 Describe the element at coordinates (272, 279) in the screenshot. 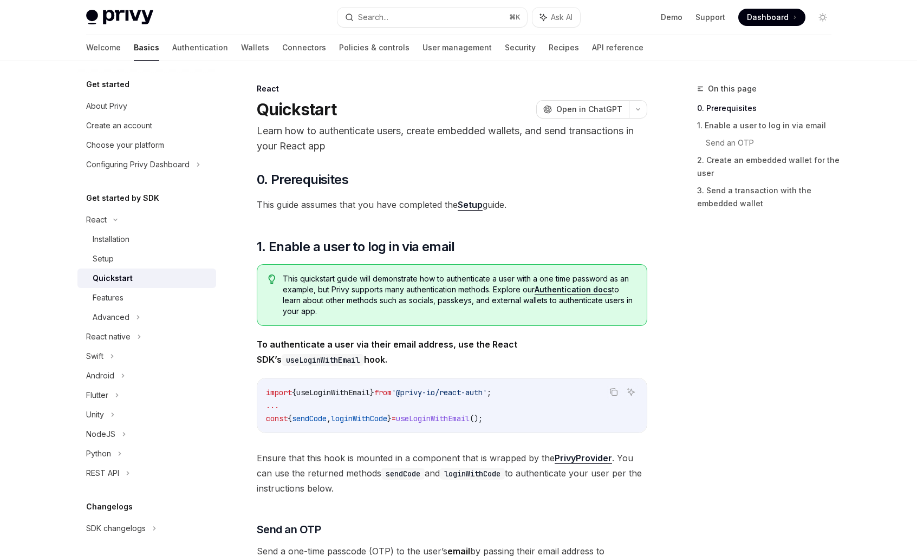

I see `svg: Tip` at that location.